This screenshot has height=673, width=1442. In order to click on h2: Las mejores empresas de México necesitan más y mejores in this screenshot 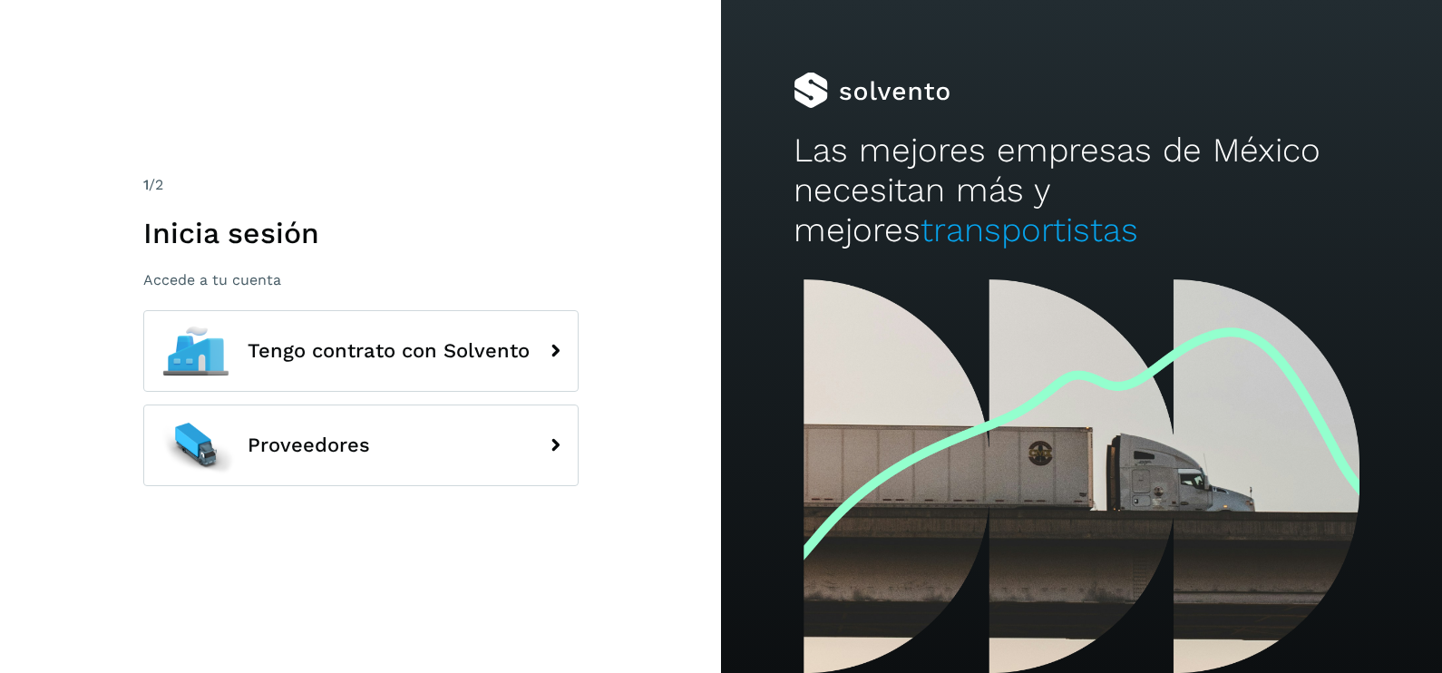, I will do `click(1082, 190)`.